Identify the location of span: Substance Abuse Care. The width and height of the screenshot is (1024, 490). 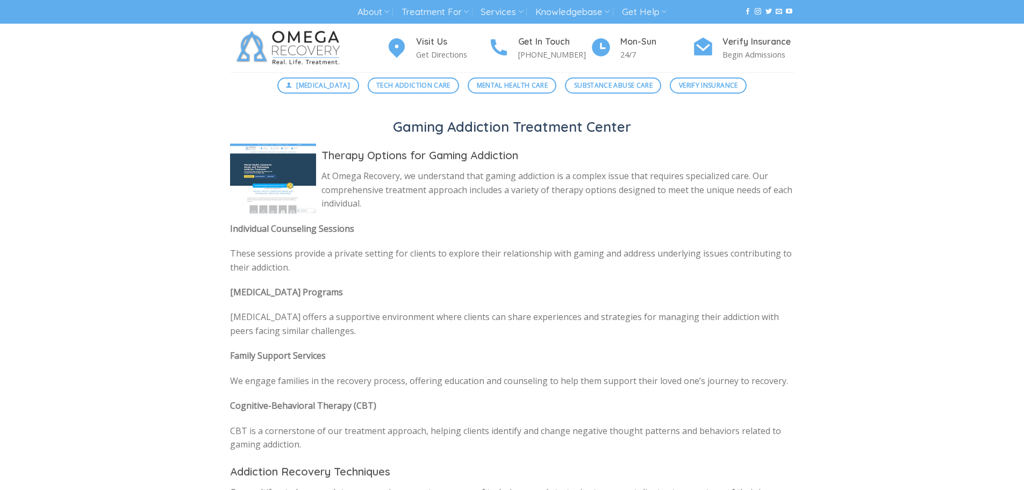
(613, 85).